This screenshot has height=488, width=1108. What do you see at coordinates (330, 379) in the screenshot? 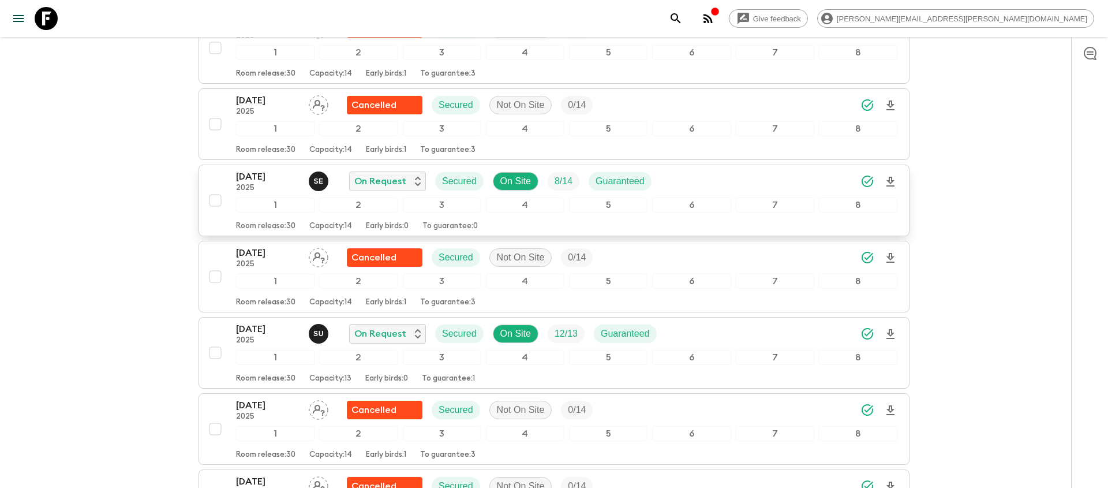
I see `p: Capacity: 13` at bounding box center [330, 379].